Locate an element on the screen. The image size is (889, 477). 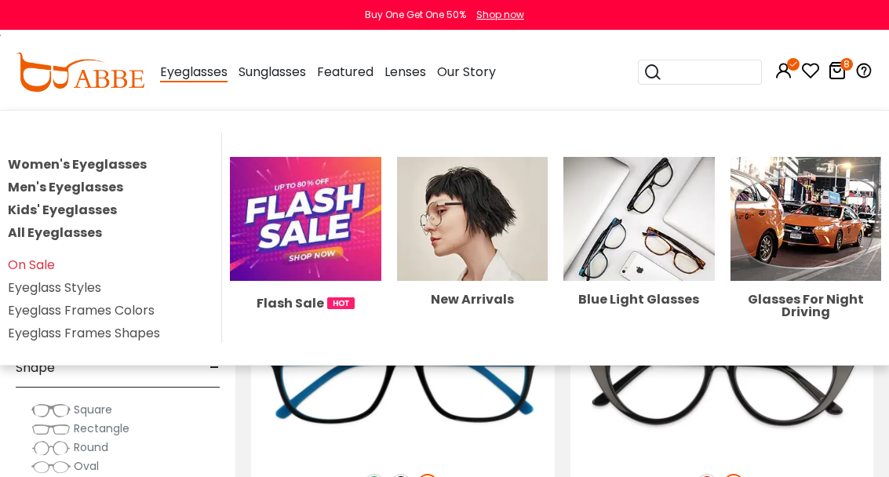
span: Oval is located at coordinates (86, 466).